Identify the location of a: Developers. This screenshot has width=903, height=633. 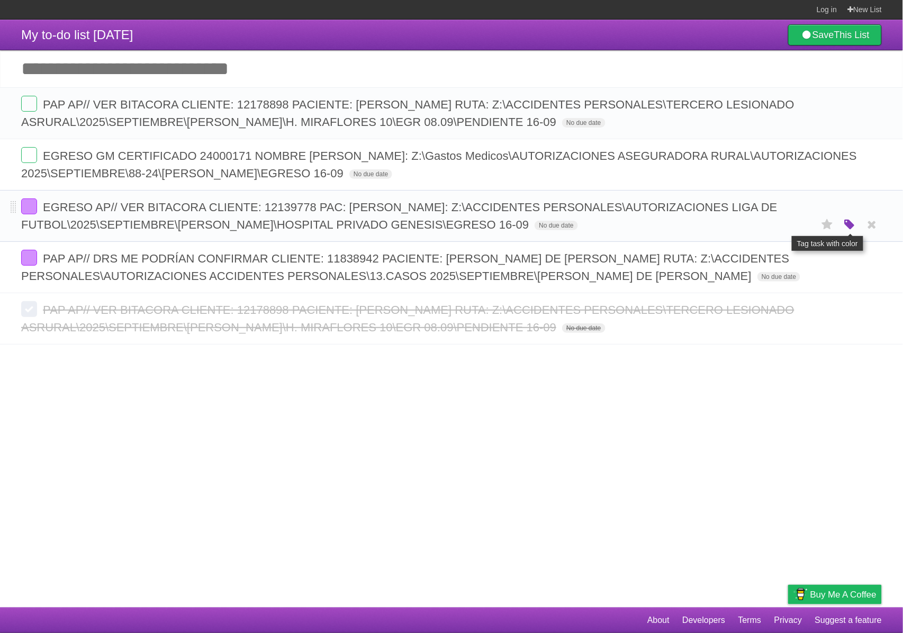
(704, 621).